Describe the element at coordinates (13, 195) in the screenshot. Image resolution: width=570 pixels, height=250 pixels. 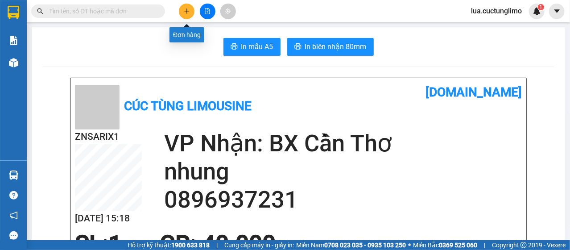
I see `span: question-circle` at that location.